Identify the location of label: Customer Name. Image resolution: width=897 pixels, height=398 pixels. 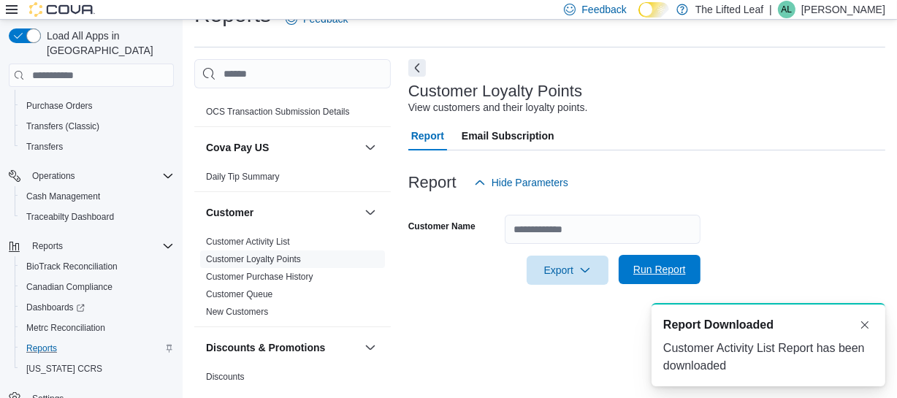
(442, 226).